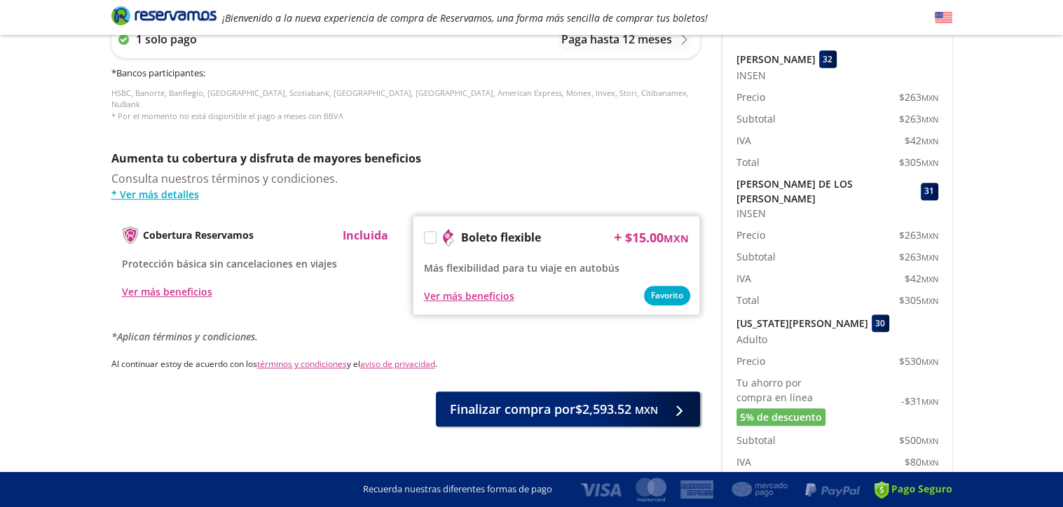 Image resolution: width=1063 pixels, height=507 pixels. Describe the element at coordinates (227, 116) in the screenshot. I see `span: * Por el momento no está disponible el pago a meses con BBVA` at that location.